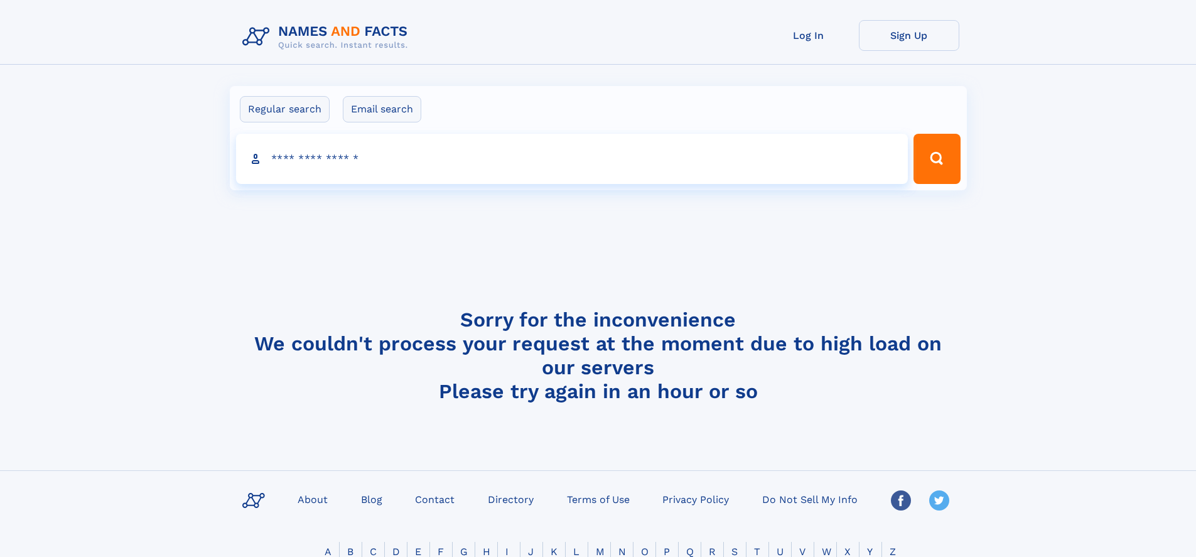 Image resolution: width=1196 pixels, height=557 pixels. Describe the element at coordinates (696, 498) in the screenshot. I see `a: Privacy Policy` at that location.